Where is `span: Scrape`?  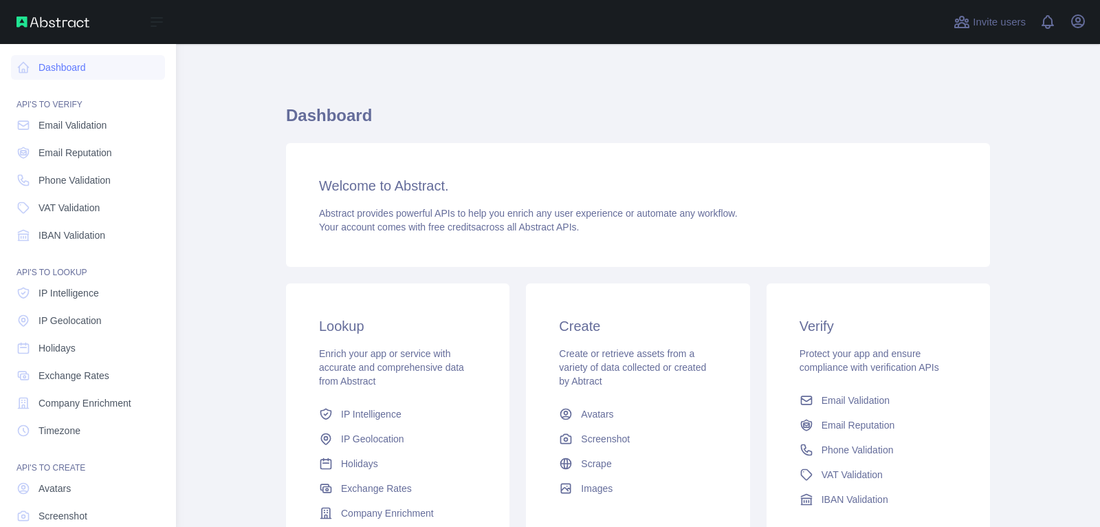
span: Scrape is located at coordinates (596, 464).